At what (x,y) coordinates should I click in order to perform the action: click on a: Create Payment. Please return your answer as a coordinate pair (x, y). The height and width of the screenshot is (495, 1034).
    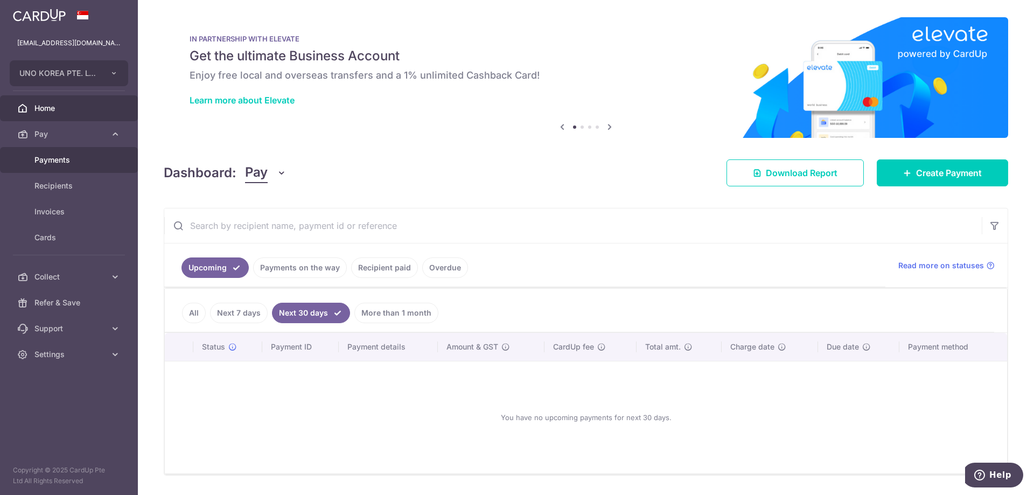
    Looking at the image, I should click on (942, 173).